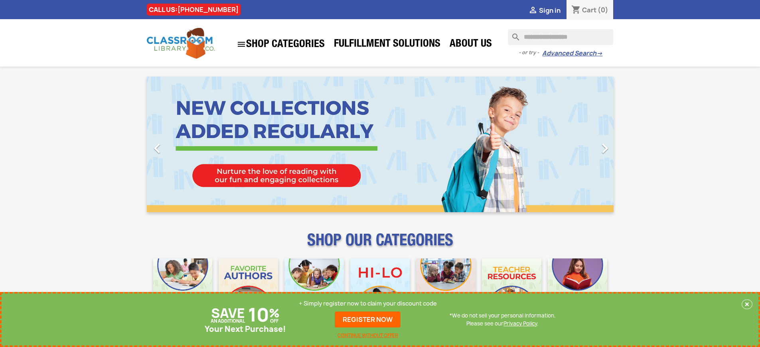 The height and width of the screenshot is (347, 760). I want to click on img: CLC_Dyslexia_Mobile.jpg, so click(577, 288).